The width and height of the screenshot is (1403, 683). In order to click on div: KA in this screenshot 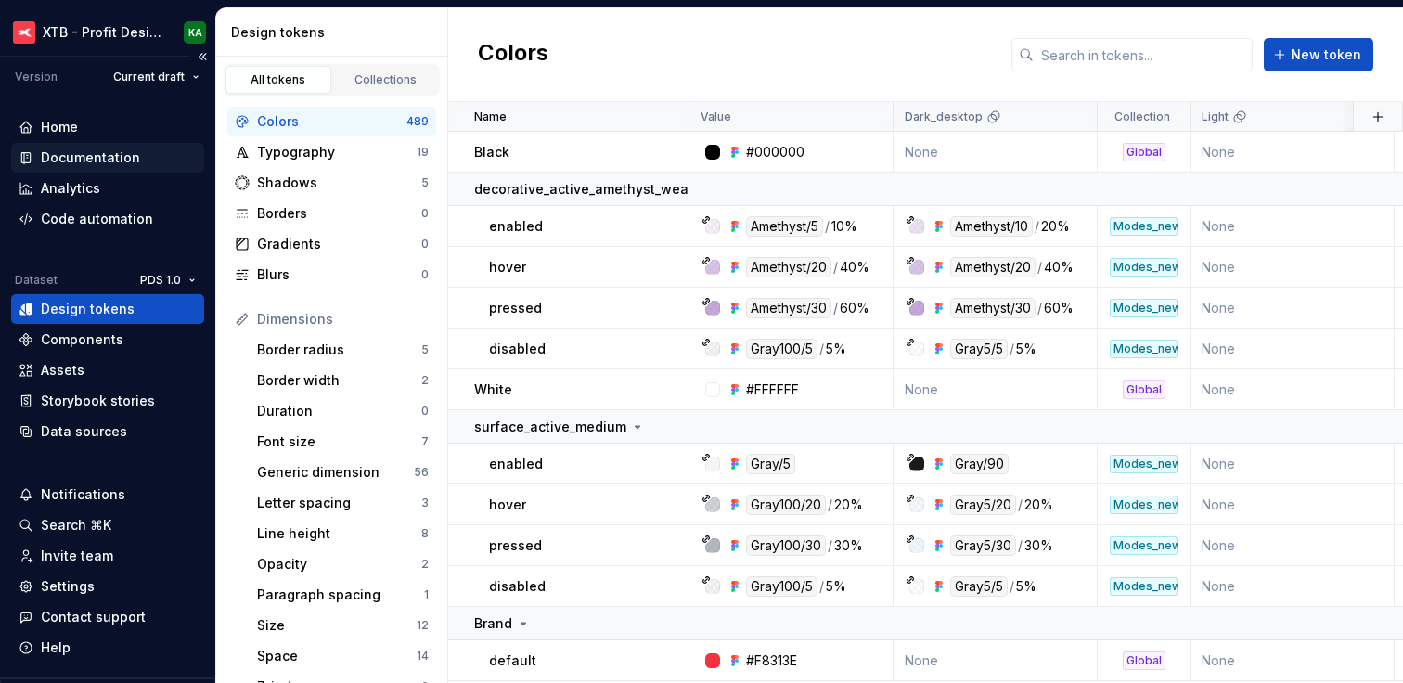, I will do `click(195, 32)`.